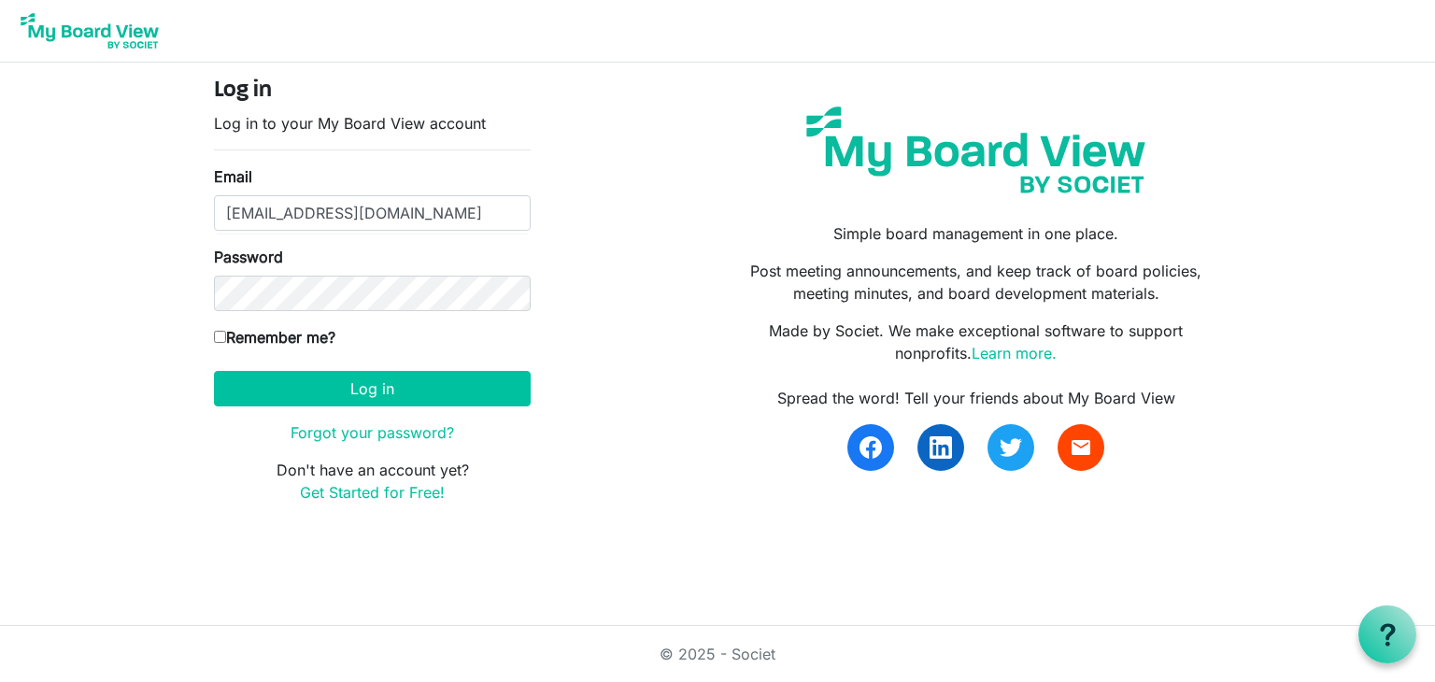  I want to click on p: Made by Societ. We make exceptional software to support nonprofits., so click(976, 342).